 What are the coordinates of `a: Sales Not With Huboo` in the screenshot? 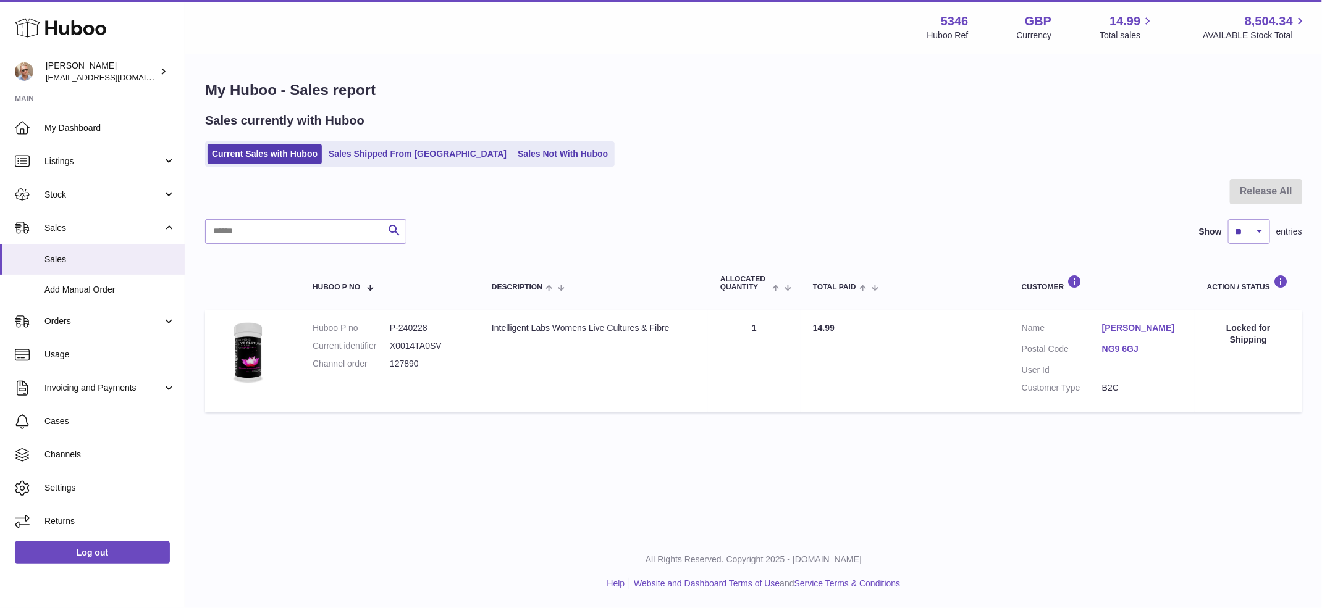 It's located at (563, 154).